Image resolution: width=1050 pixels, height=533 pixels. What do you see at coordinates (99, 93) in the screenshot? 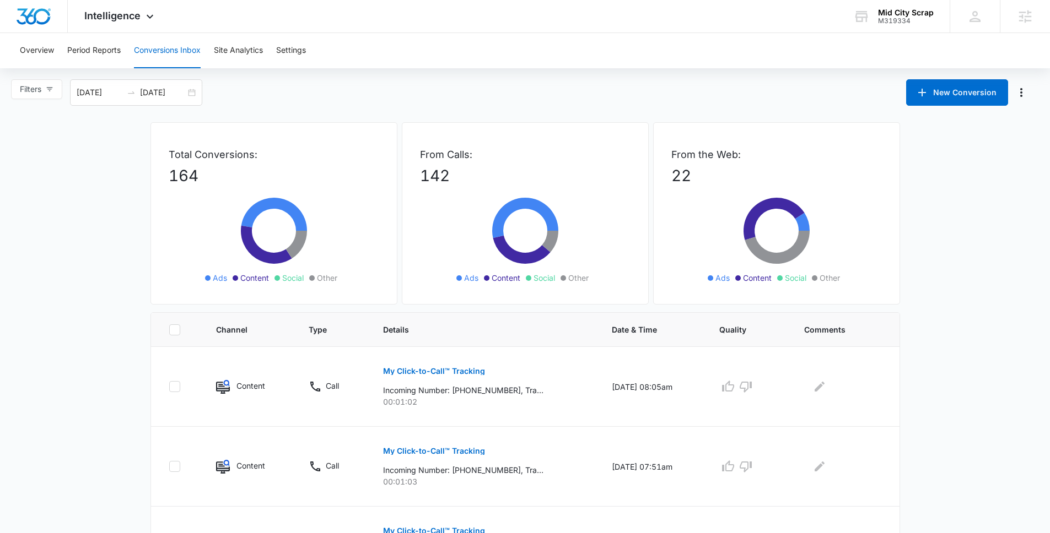
I see `input: Start date` at bounding box center [99, 93].